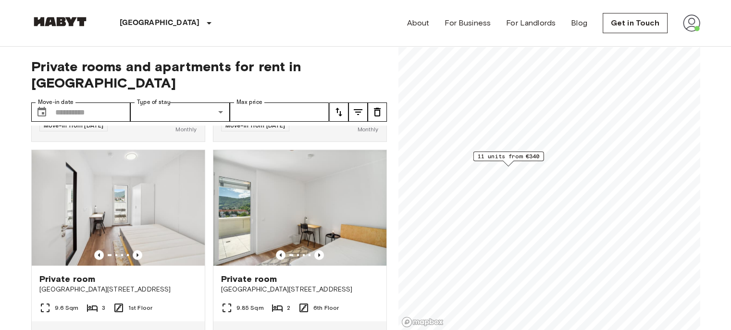  What do you see at coordinates (422, 321) in the screenshot?
I see `a: Mapbox logo` at bounding box center [422, 321].